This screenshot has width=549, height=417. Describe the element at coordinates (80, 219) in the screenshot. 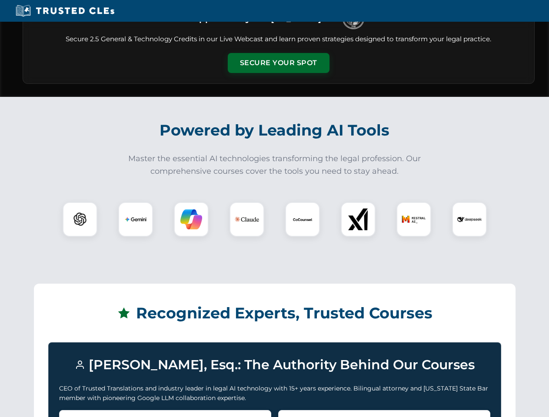

I see `img: ChatGPT Logo` at that location.